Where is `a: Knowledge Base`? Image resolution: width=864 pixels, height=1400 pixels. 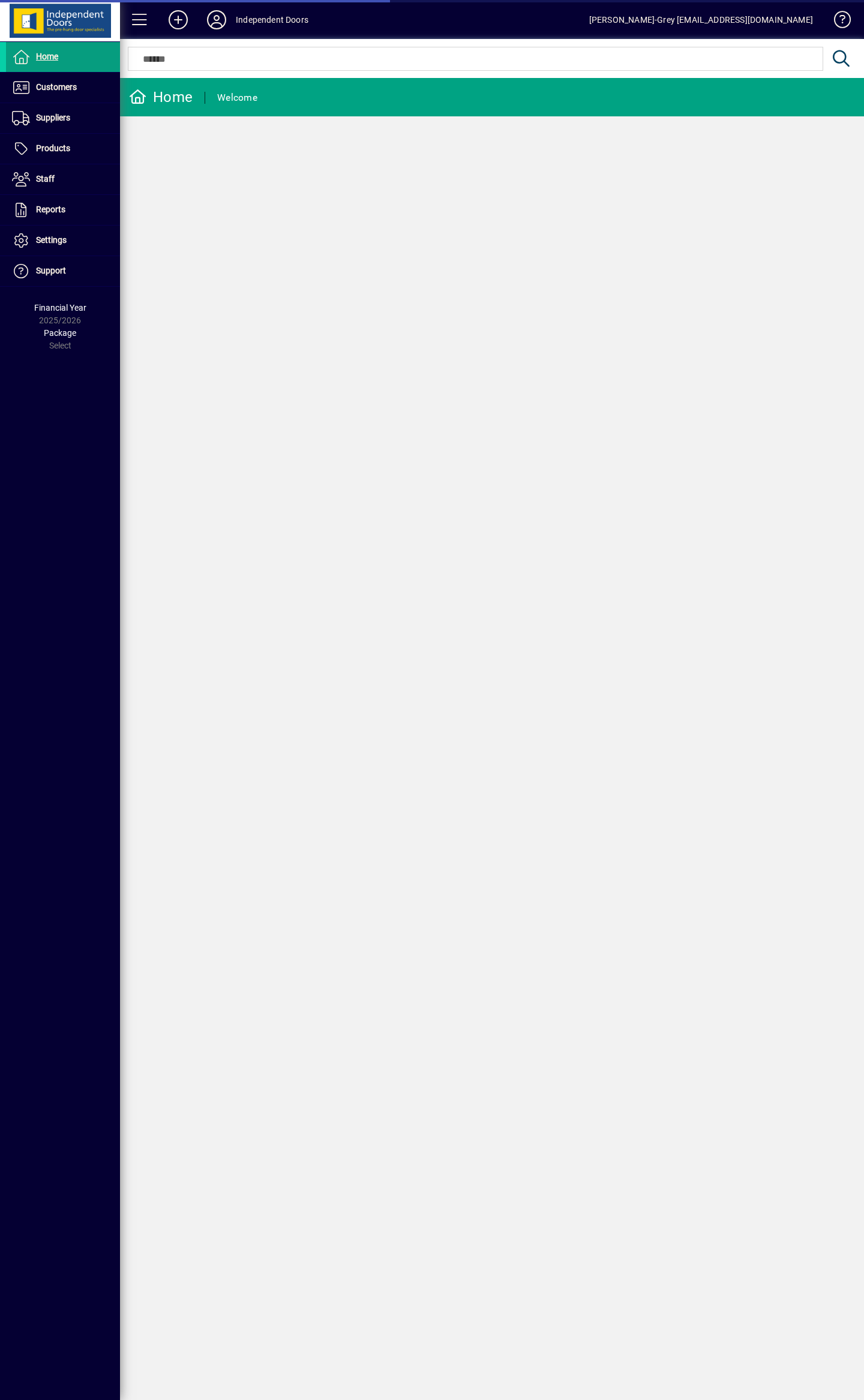 a: Knowledge Base is located at coordinates (837, 22).